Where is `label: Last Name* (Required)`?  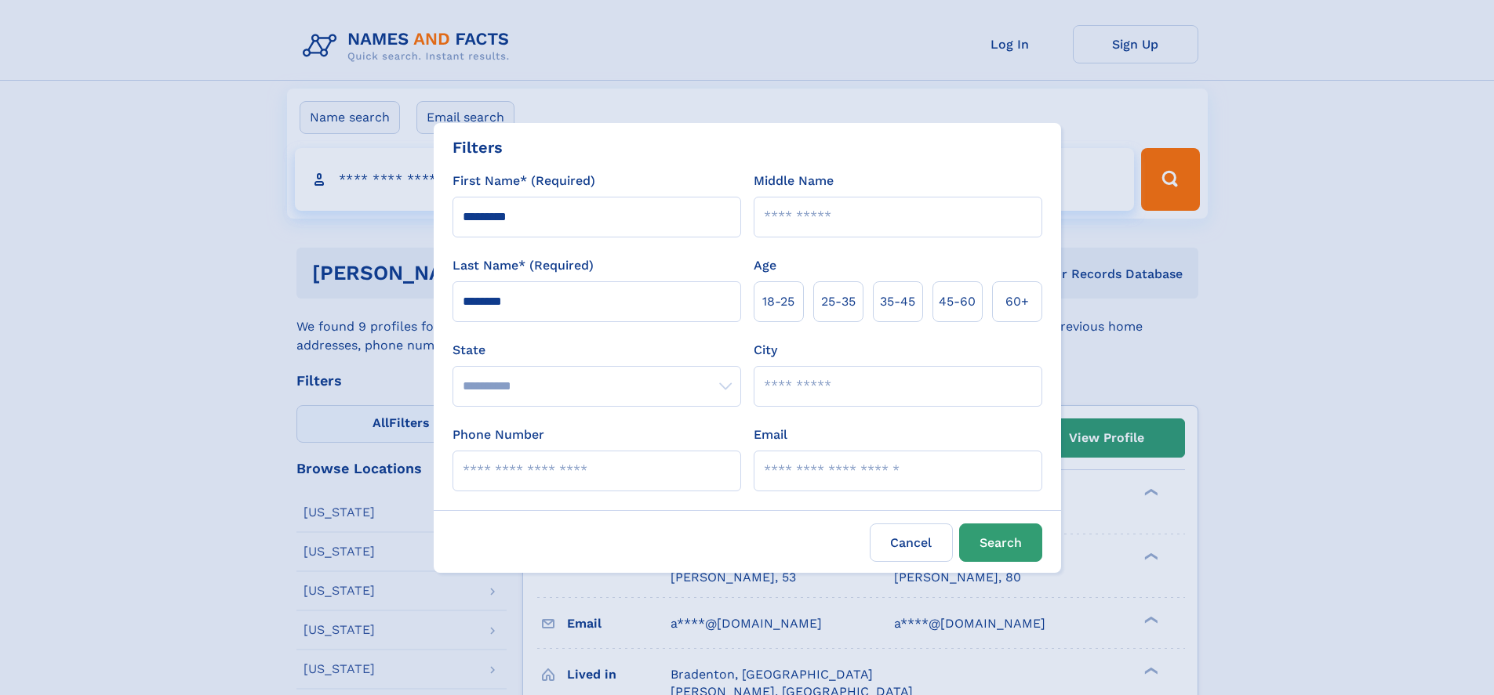 label: Last Name* (Required) is located at coordinates (523, 266).